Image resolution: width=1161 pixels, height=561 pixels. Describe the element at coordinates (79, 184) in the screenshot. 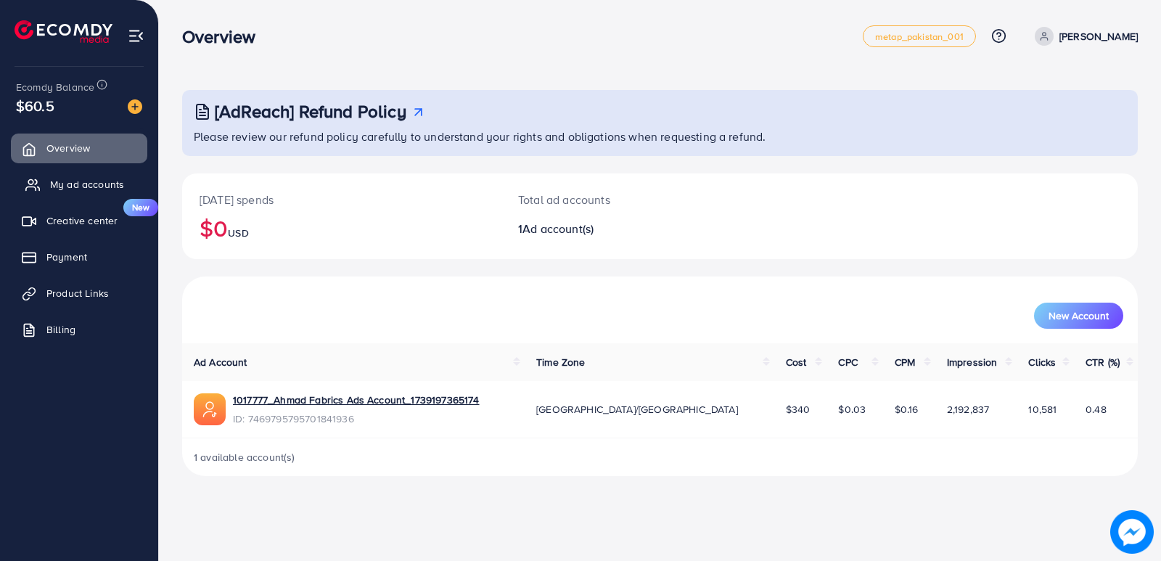

I see `a: My ad accounts` at that location.